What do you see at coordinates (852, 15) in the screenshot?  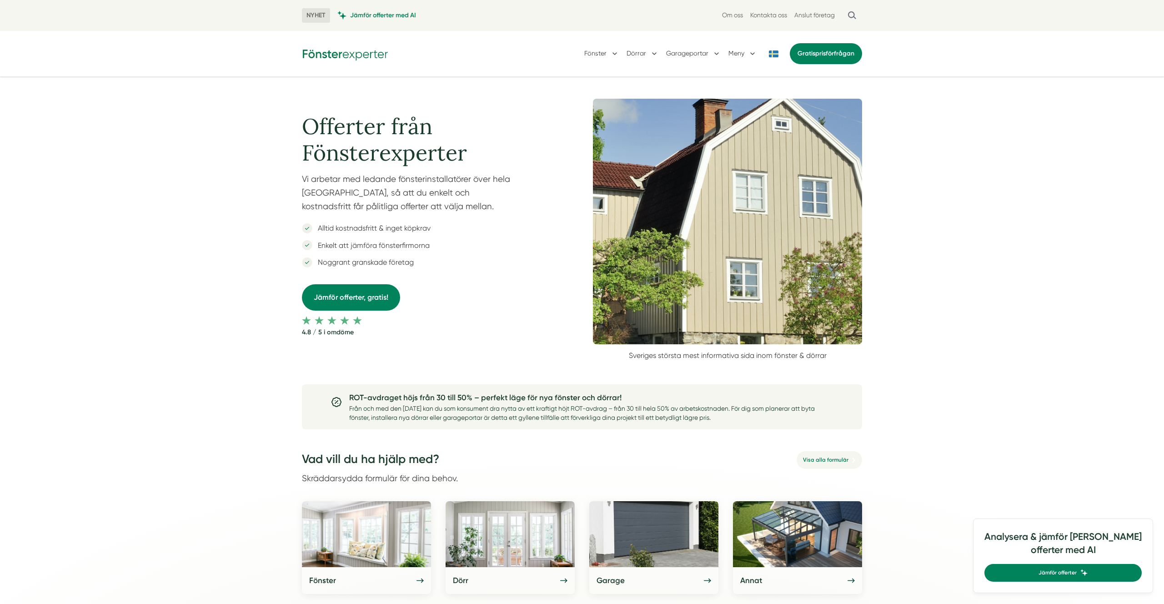 I see `button: Öppna sök` at bounding box center [852, 15].